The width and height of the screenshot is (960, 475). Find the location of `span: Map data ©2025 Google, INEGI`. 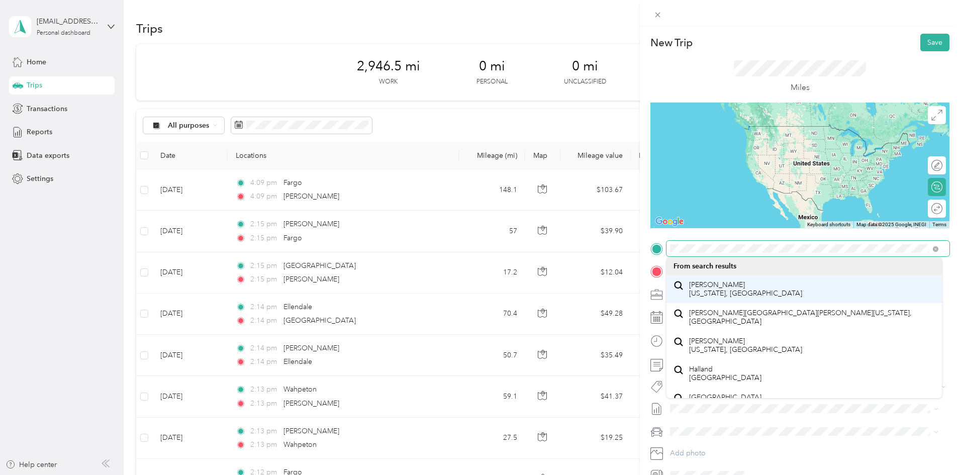

span: Map data ©2025 Google, INEGI is located at coordinates (891, 224).